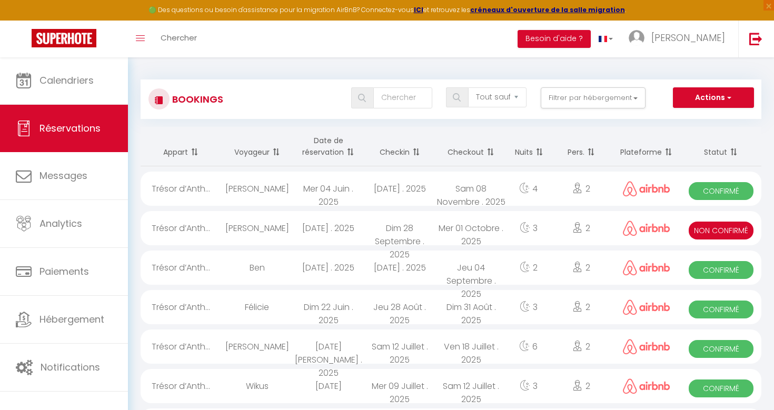 The image size is (774, 410). What do you see at coordinates (529, 146) in the screenshot?
I see `th: Sort by nights` at bounding box center [529, 146].